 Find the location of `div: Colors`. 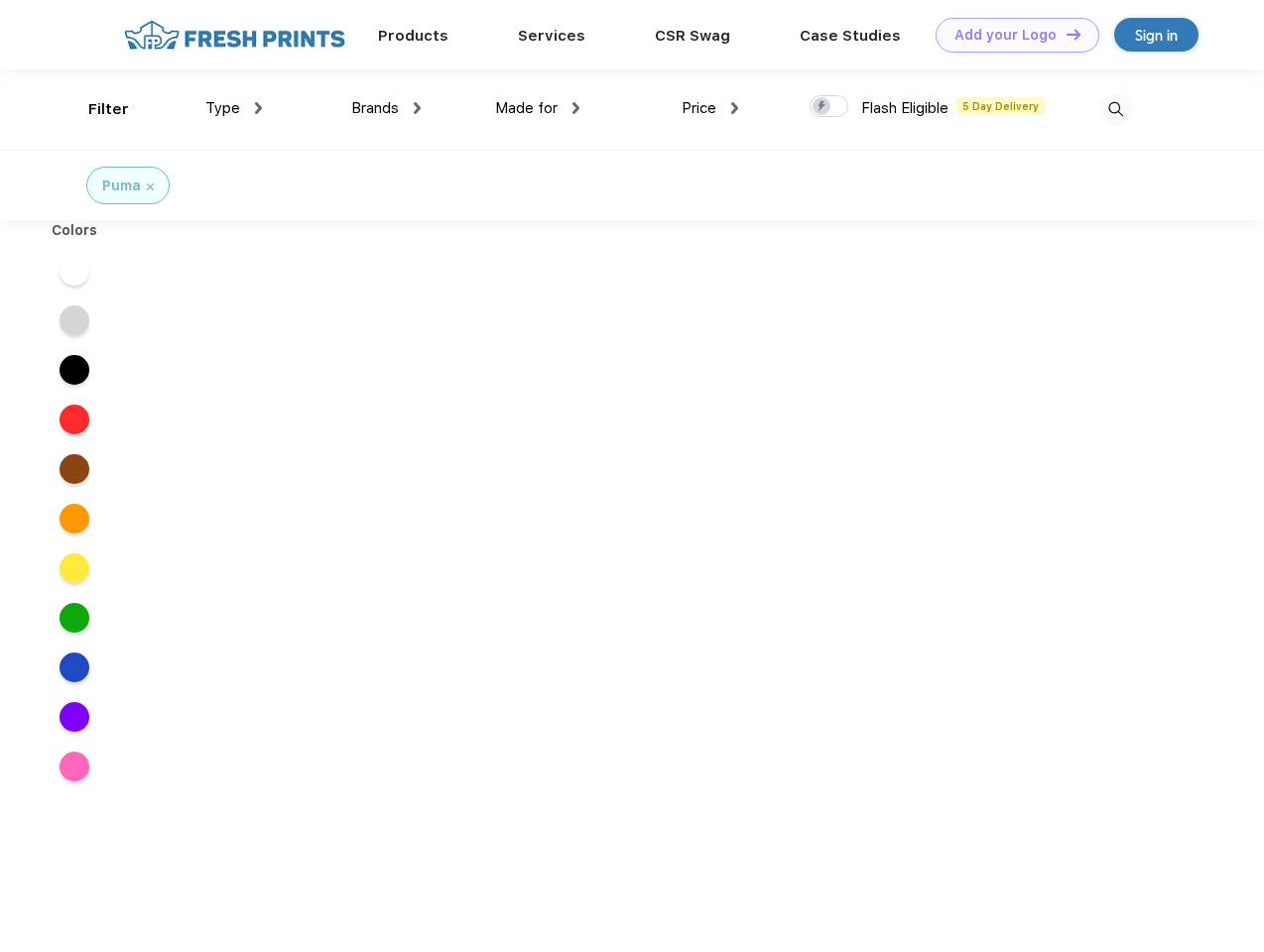

div: Colors is located at coordinates (75, 230).